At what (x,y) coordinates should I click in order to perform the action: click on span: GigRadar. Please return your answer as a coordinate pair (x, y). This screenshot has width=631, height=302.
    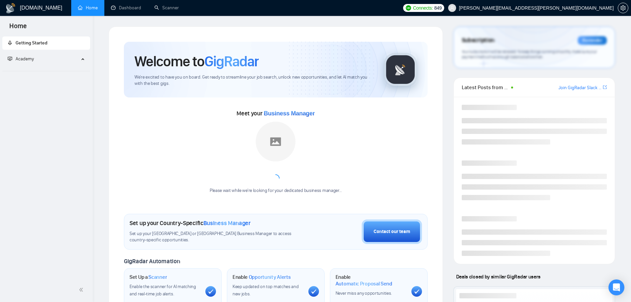
    Looking at the image, I should click on (231, 61).